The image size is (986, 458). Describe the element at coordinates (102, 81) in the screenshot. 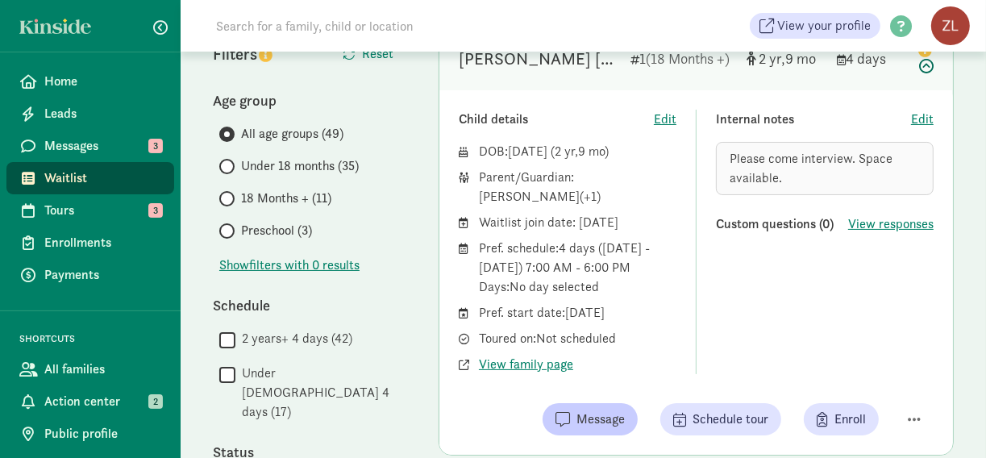

I see `span: Home` at that location.